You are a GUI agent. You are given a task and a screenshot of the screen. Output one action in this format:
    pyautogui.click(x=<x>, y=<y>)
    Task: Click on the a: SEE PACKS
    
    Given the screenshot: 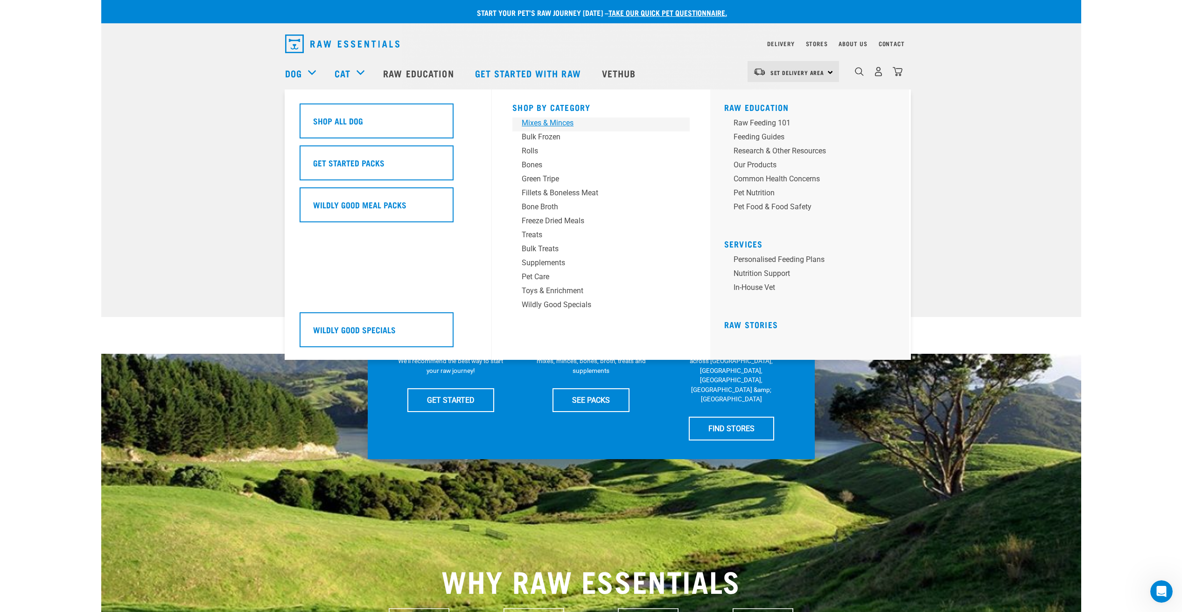 What is the action you would take?
    pyautogui.click(x=591, y=400)
    